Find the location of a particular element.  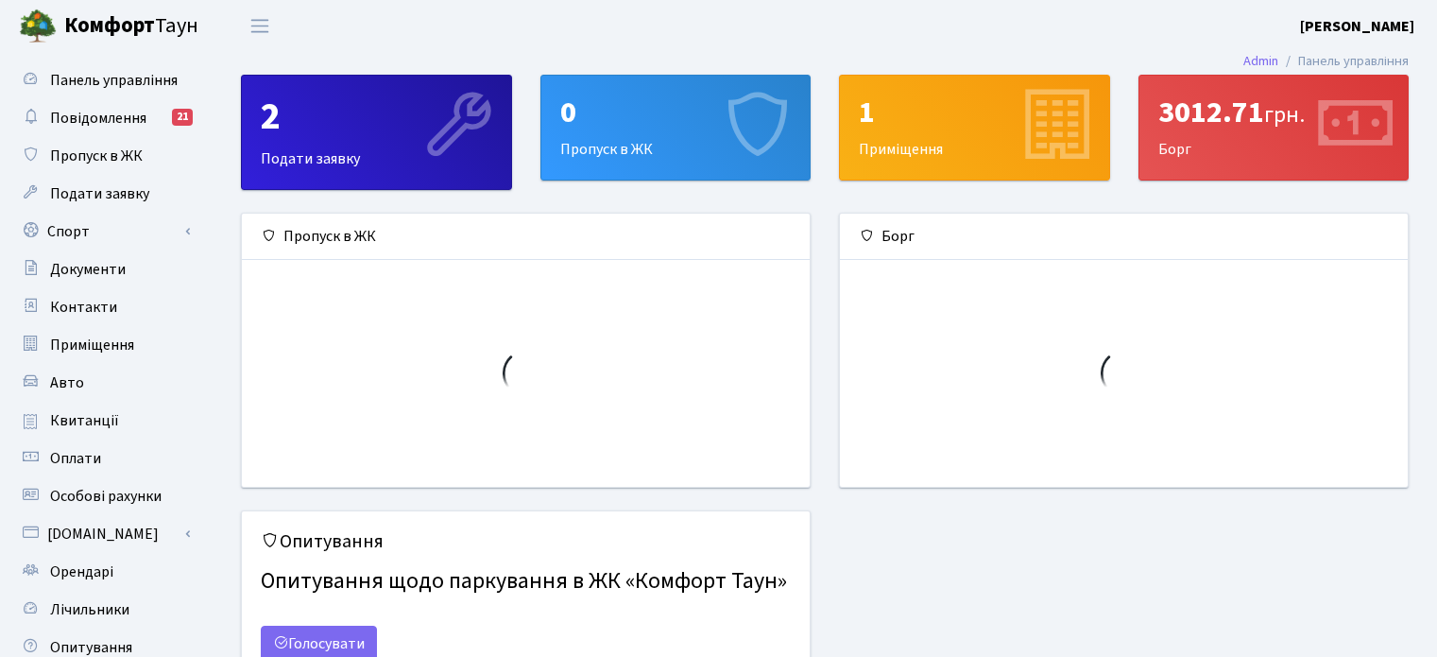

img: logo.png is located at coordinates (38, 26).